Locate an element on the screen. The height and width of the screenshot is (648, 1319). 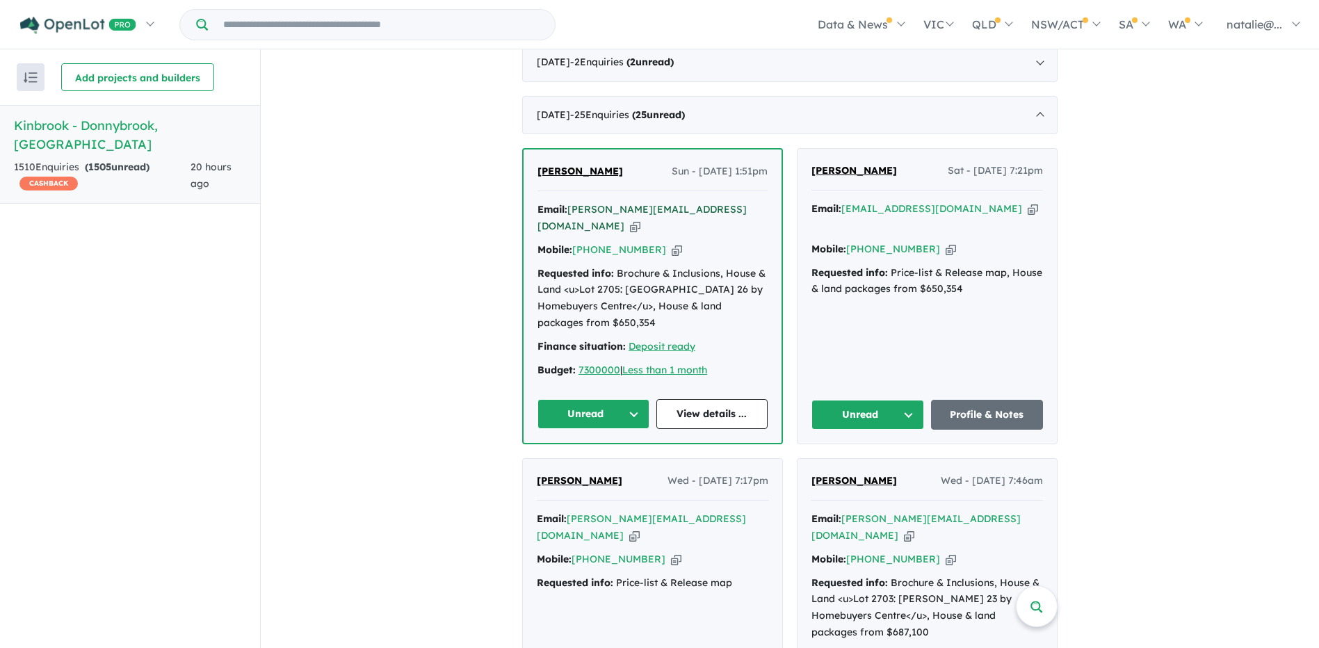
a: 7300000 is located at coordinates (599, 370).